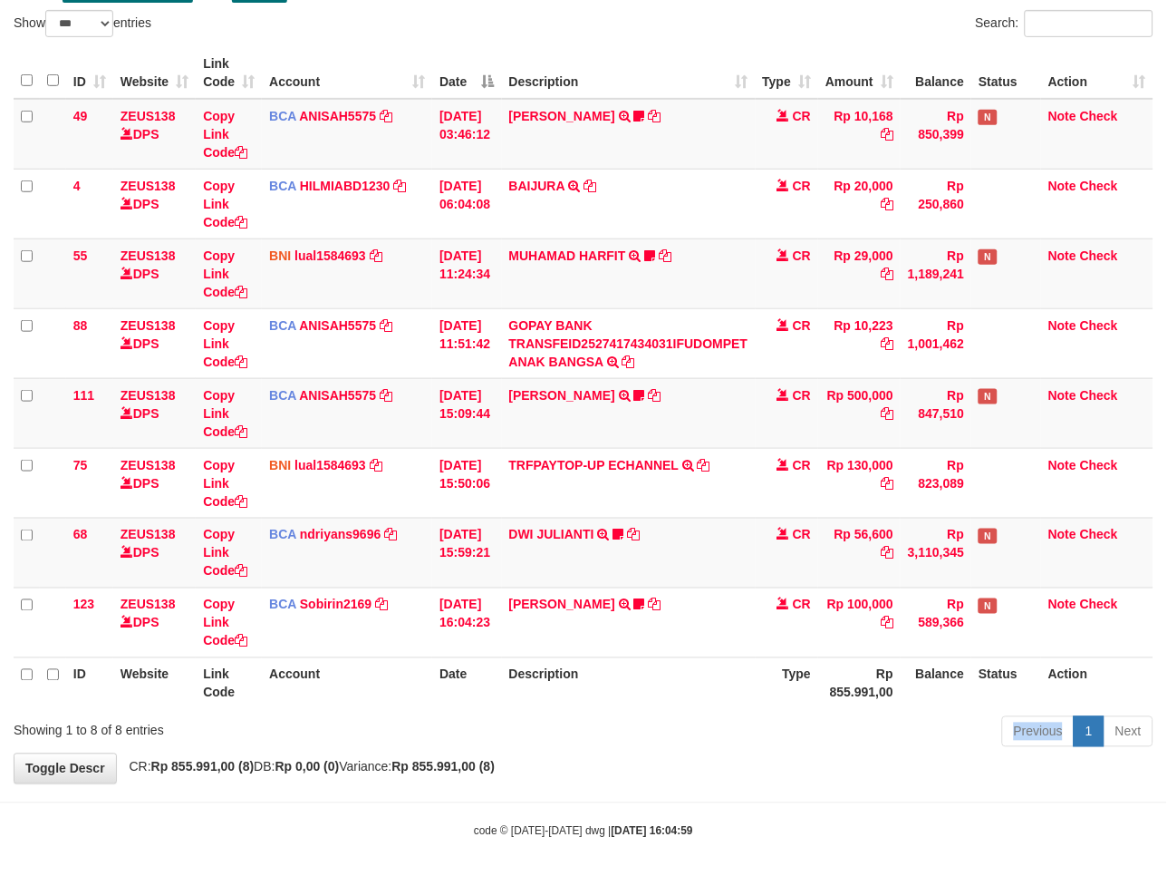 This screenshot has height=876, width=1167. Describe the element at coordinates (1089, 24) in the screenshot. I see `input: Search:` at that location.